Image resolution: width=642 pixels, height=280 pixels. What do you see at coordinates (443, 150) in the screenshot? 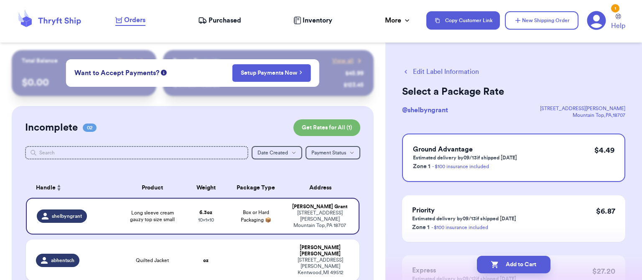
I see `span: Ground Advantage` at bounding box center [443, 150].